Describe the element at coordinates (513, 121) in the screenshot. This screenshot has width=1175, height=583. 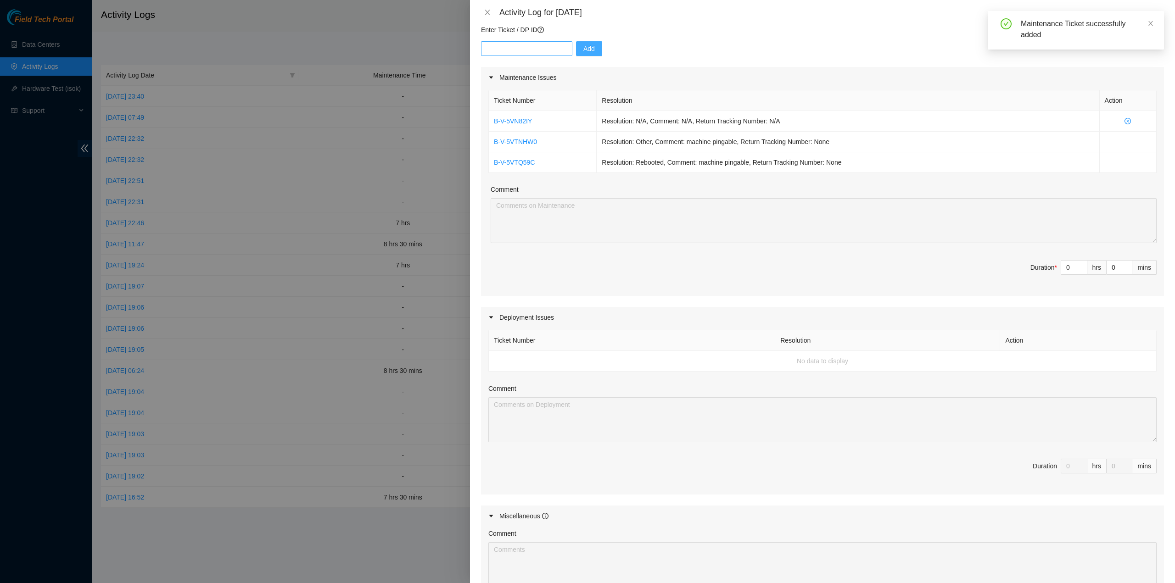
I see `a: B-V-5VN82IY` at that location.